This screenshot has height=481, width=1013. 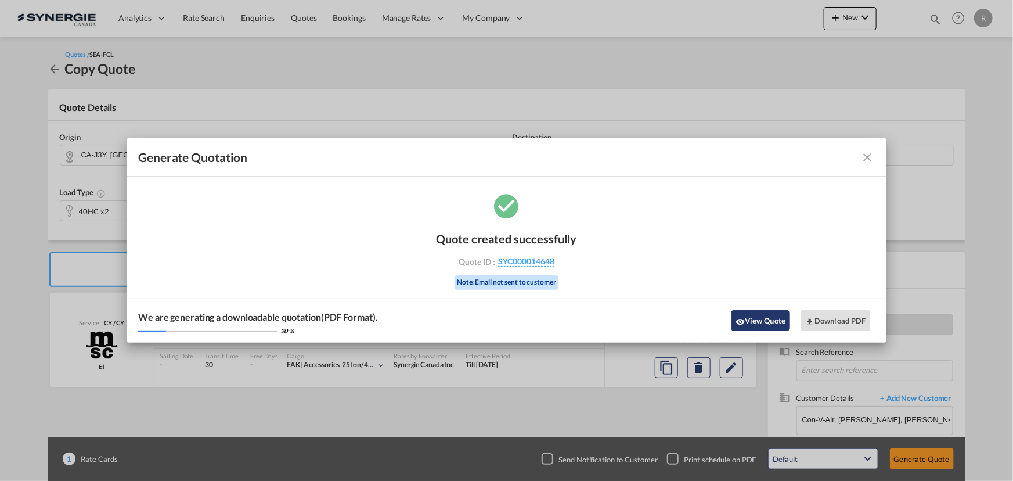 What do you see at coordinates (507, 206) in the screenshot?
I see `md-icon: icon-checkbox-marked-circle` at bounding box center [507, 206].